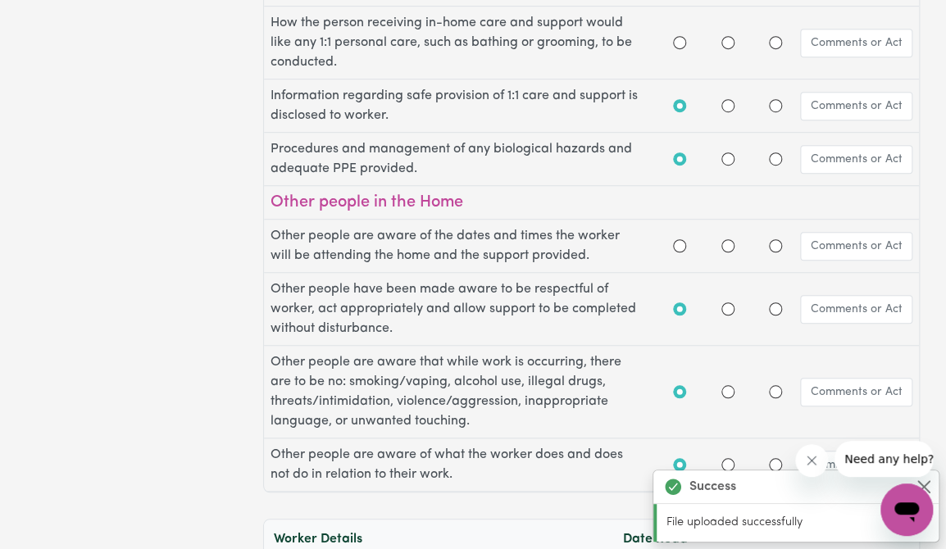 The image size is (946, 549). I want to click on label: How the person receiving in-home care and support would like any 1:1 personal care, such as bathi..., so click(463, 43).